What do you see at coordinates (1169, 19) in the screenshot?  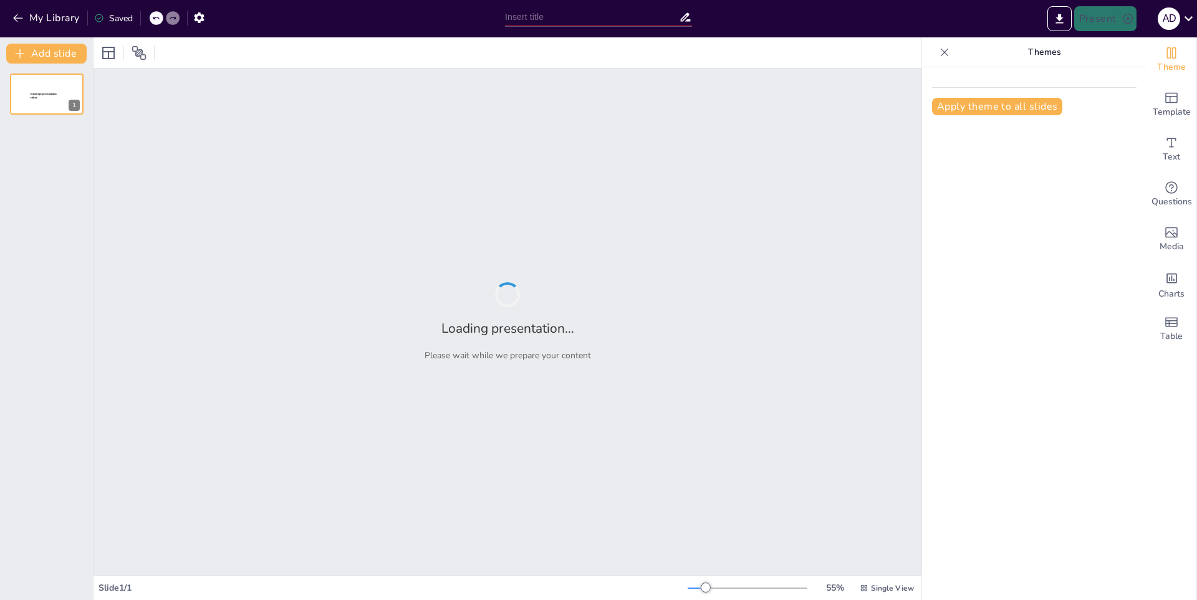 I see `div: A D` at bounding box center [1169, 19].